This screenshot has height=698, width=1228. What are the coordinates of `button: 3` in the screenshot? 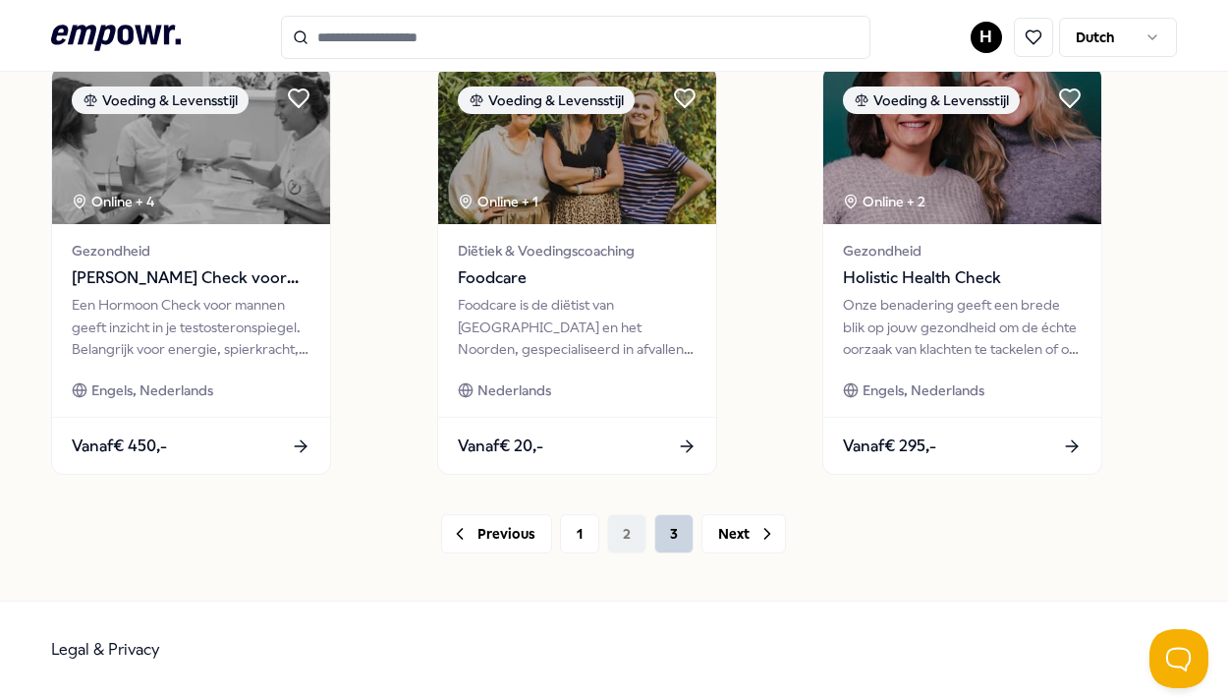 It's located at (674, 534).